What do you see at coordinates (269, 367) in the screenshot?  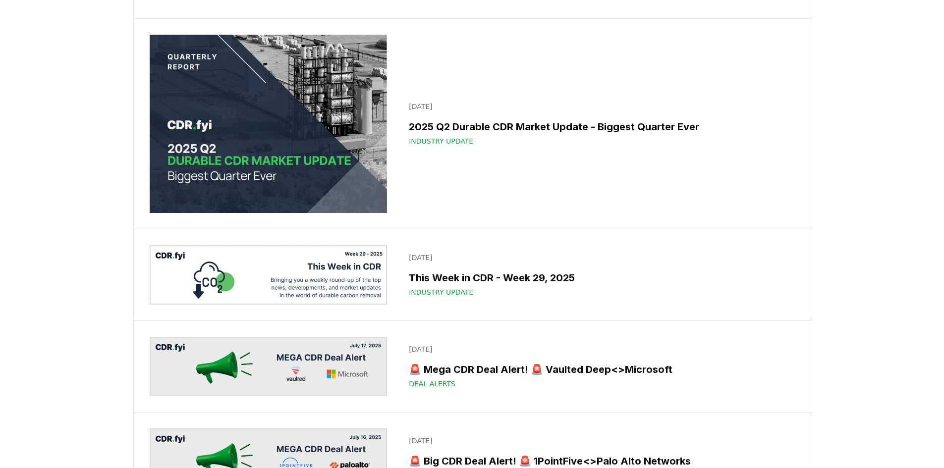 I see `img: 🚨 Mega CDR Deal Alert! 🚨 Vaulted Deep<>Microsoft blog post image` at bounding box center [269, 367].